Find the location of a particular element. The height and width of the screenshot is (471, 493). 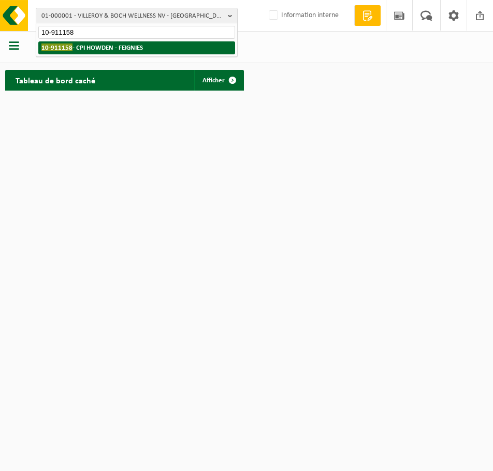

span: 10-911158 is located at coordinates (57, 47).